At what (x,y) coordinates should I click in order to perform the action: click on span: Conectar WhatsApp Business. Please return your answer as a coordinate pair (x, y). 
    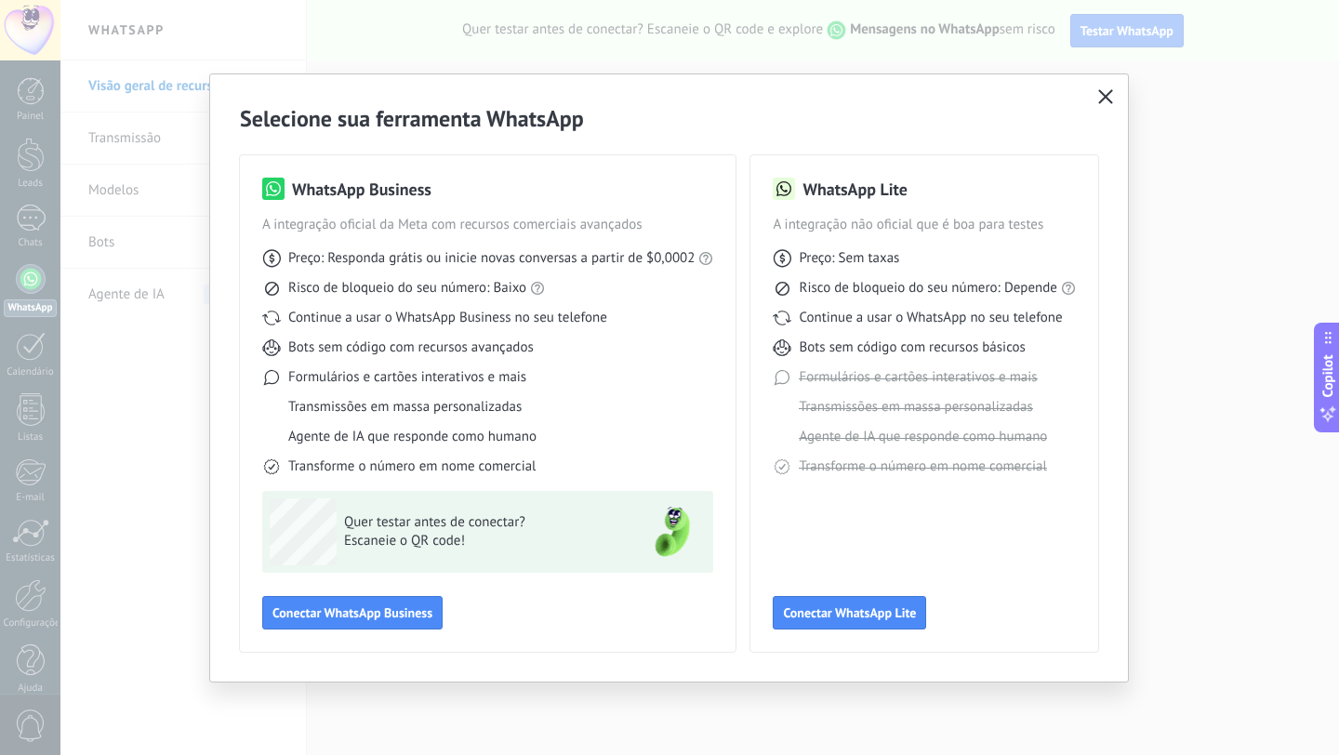
    Looking at the image, I should click on (352, 613).